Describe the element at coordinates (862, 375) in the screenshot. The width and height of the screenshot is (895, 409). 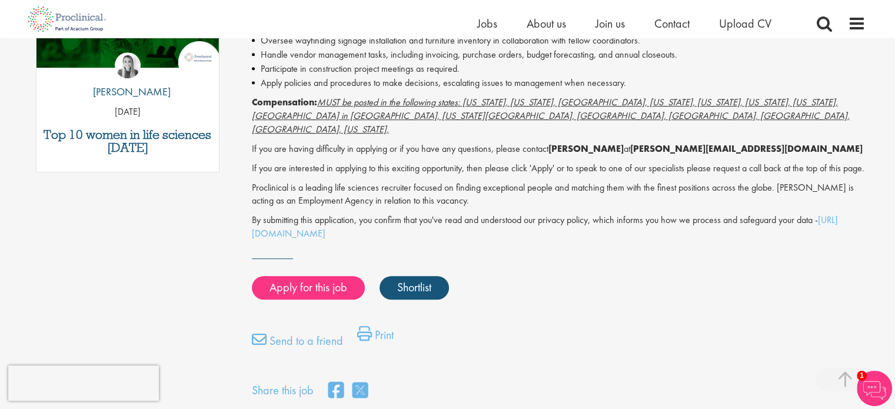
I see `span: 1` at that location.